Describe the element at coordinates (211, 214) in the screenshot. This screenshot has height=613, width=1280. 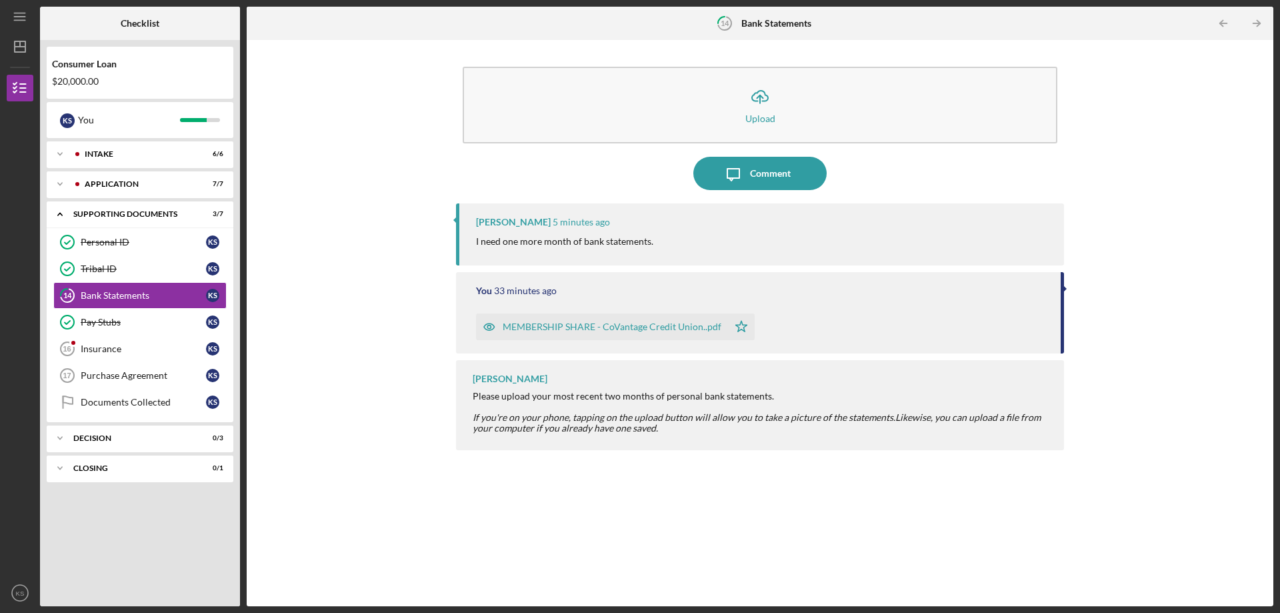
I see `div: 3 / 7` at that location.